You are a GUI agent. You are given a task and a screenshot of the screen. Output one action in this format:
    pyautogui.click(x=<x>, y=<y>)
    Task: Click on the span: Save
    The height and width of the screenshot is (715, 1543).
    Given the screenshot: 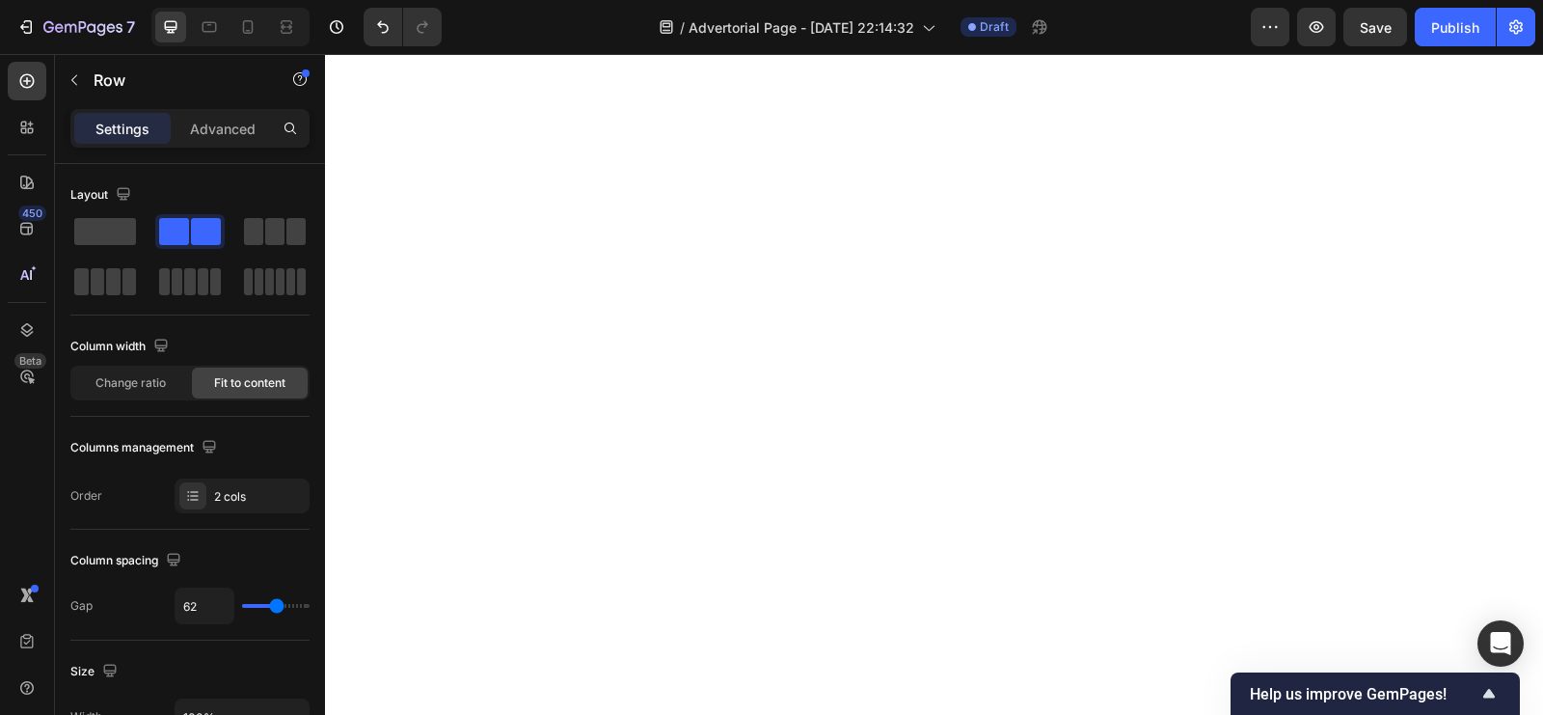 What is the action you would take?
    pyautogui.click(x=1376, y=27)
    